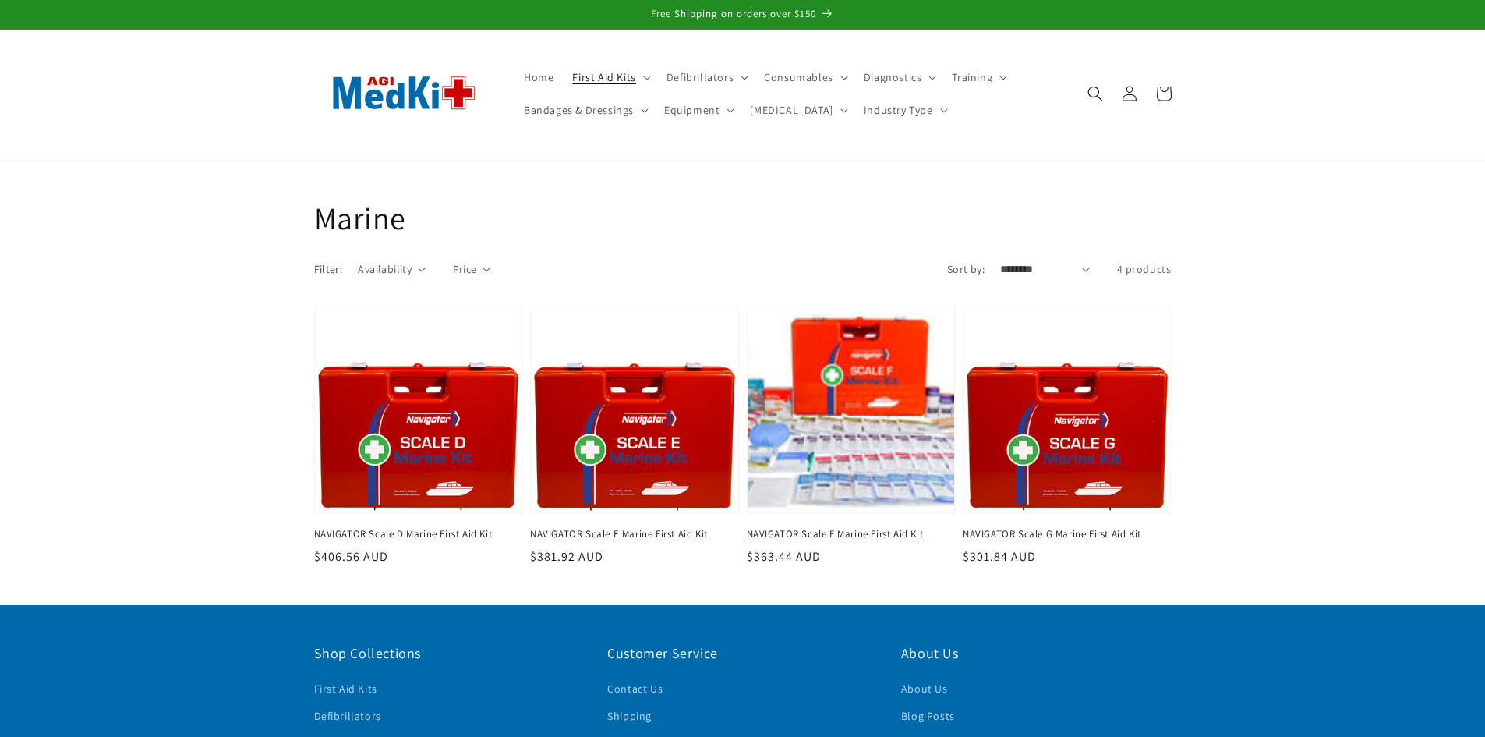 This screenshot has height=737, width=1485. Describe the element at coordinates (743, 218) in the screenshot. I see `h1: Marine` at that location.